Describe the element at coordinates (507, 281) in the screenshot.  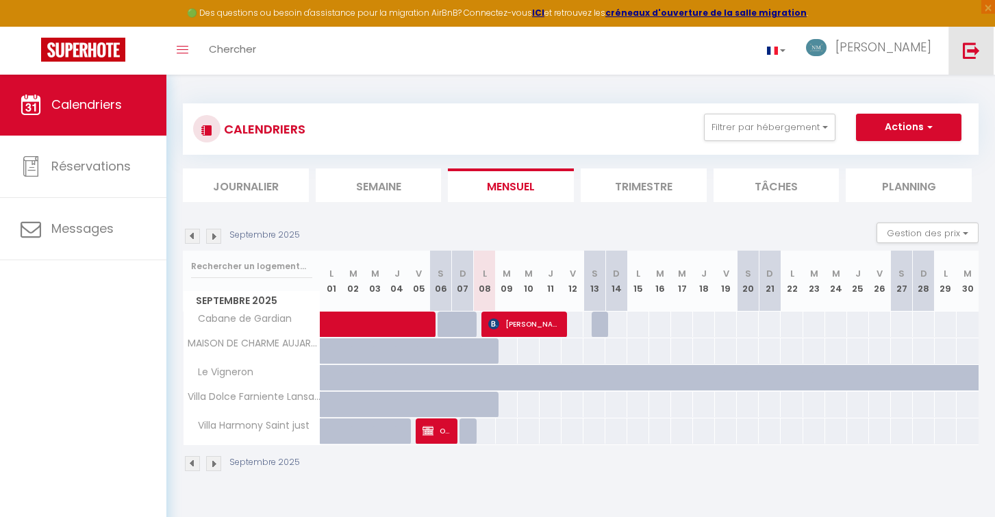
I see `th: 09` at that location.